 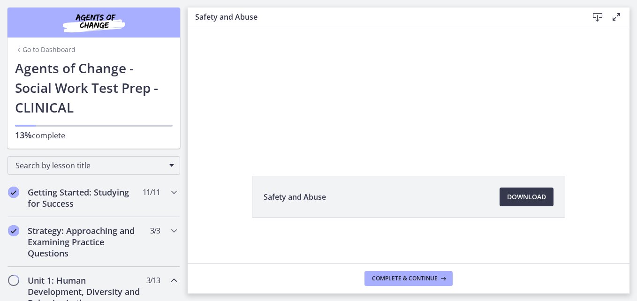 What do you see at coordinates (45, 50) in the screenshot?
I see `a: Go to Dashboard` at bounding box center [45, 50].